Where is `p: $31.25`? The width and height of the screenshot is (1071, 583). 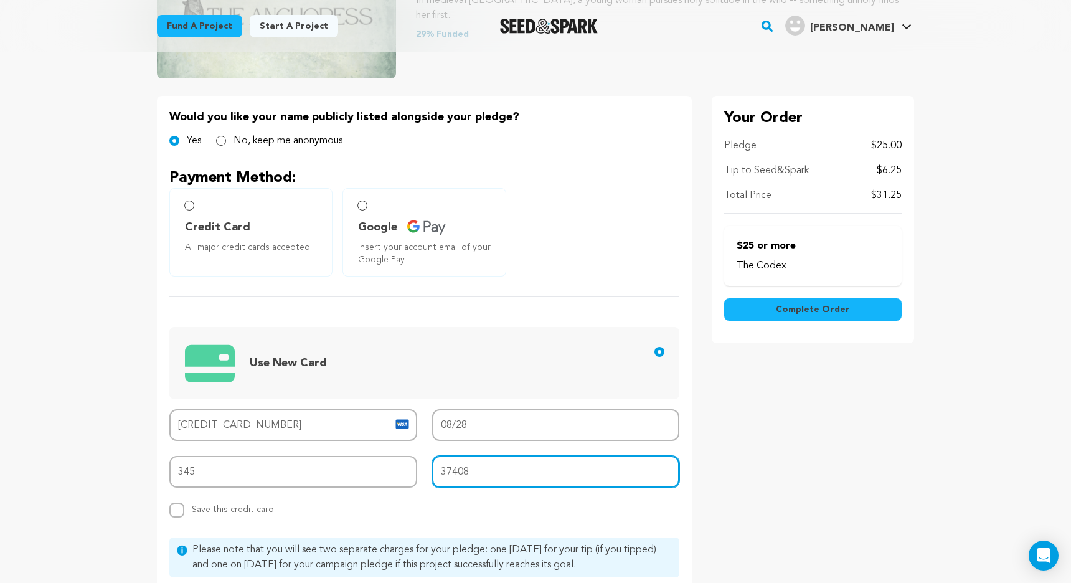 p: $31.25 is located at coordinates (886, 195).